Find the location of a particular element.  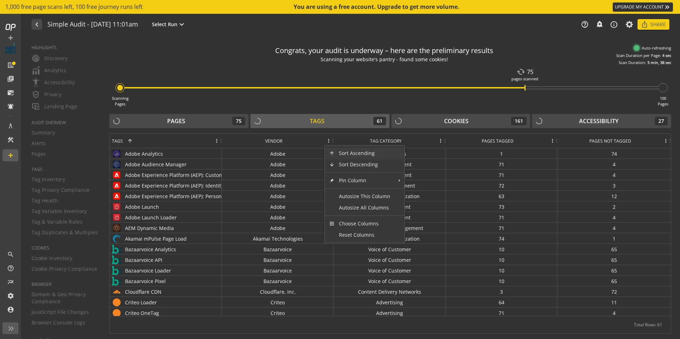

div: 1 is located at coordinates (502, 153).